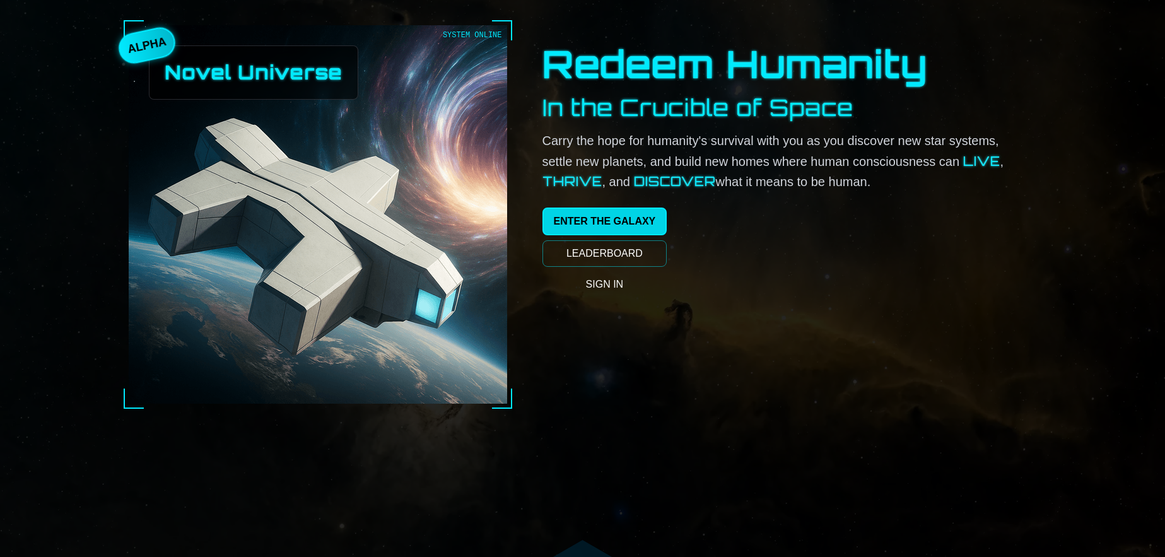 This screenshot has width=1165, height=557. I want to click on p: Carry the hope for humanity's survival with you as you discover new star systems, settle new plan..., so click(785, 161).